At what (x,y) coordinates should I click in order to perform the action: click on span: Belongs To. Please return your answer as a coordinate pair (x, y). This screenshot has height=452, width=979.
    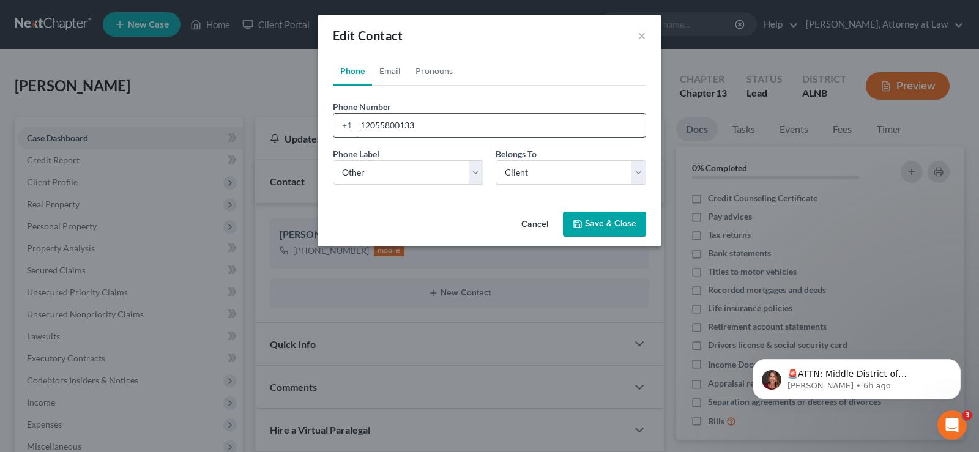
    Looking at the image, I should click on (516, 154).